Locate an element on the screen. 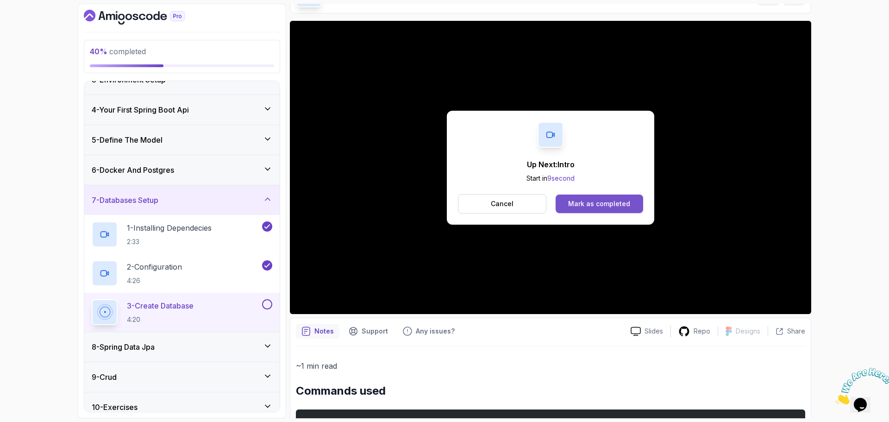  p: Up Next: Intro is located at coordinates (550, 164).